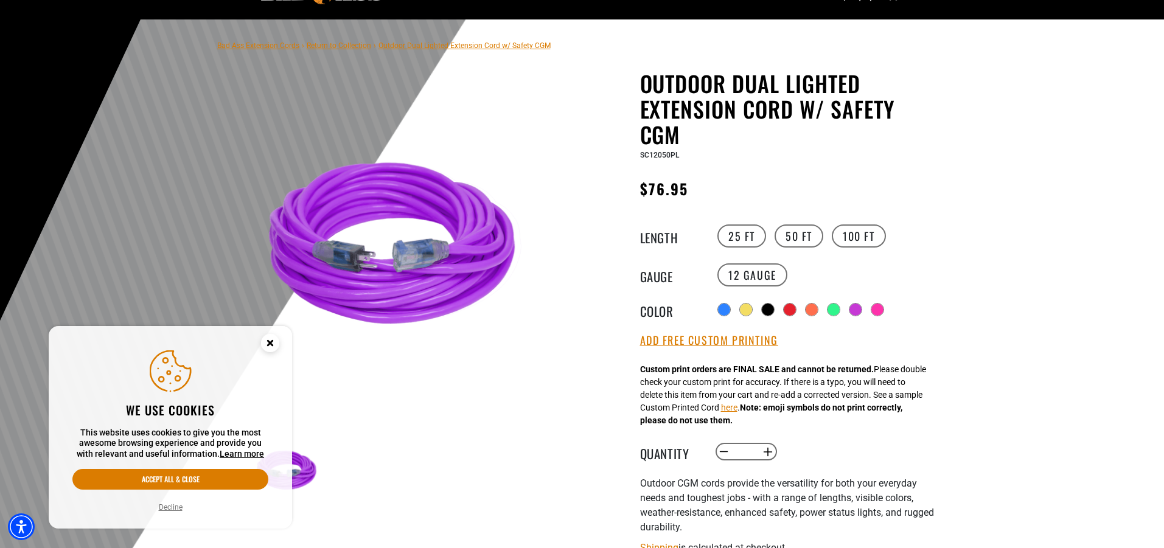 This screenshot has width=1164, height=548. What do you see at coordinates (771, 414) in the screenshot?
I see `strong: Note: emoji symbols do not print correctly, please do not use them.` at bounding box center [771, 414].